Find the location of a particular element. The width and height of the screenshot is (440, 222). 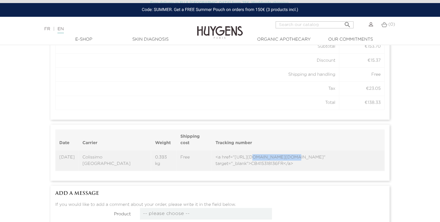

a: EN is located at coordinates (60, 30).